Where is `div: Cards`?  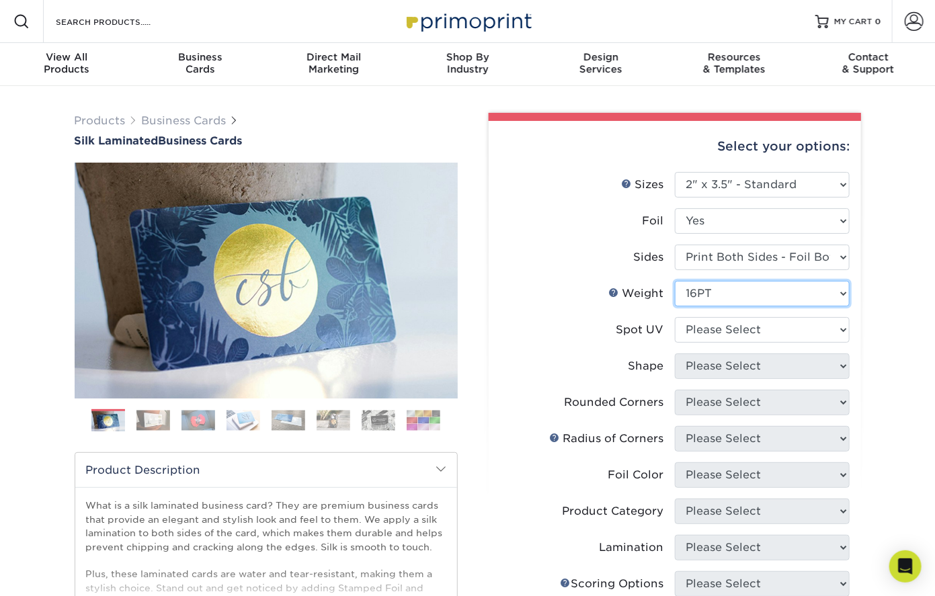 div: Cards is located at coordinates (200, 63).